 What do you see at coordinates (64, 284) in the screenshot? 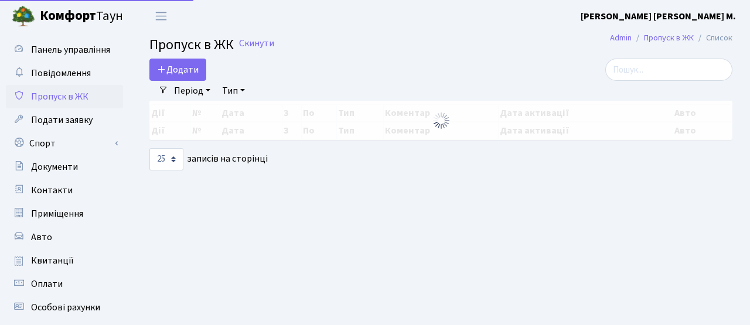
I see `a: Оплати` at bounding box center [64, 284].